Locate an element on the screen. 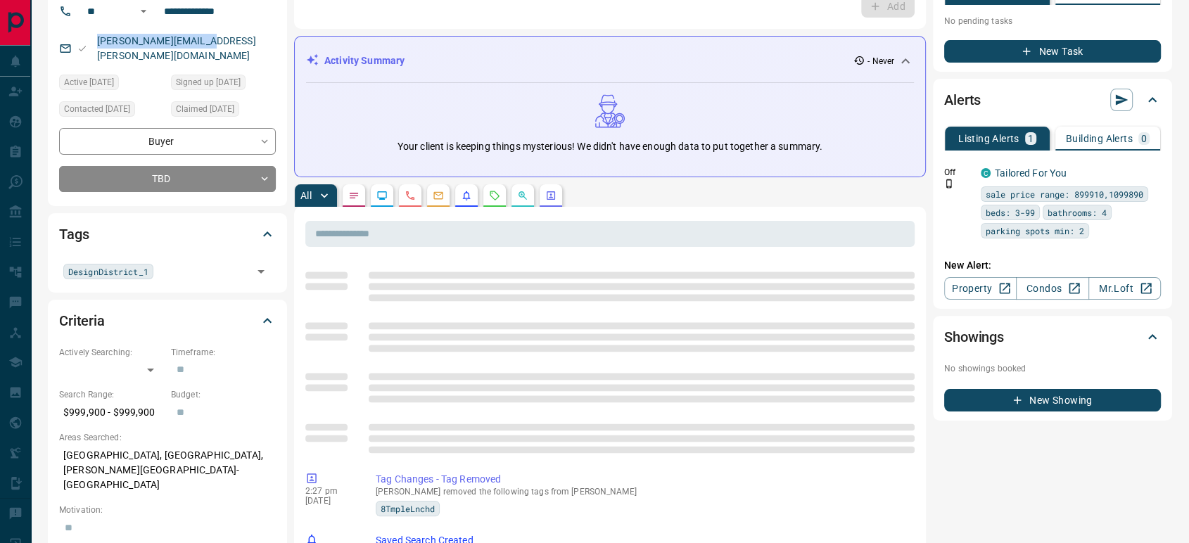 The height and width of the screenshot is (543, 1189). p: 2:27 pm is located at coordinates (330, 491).